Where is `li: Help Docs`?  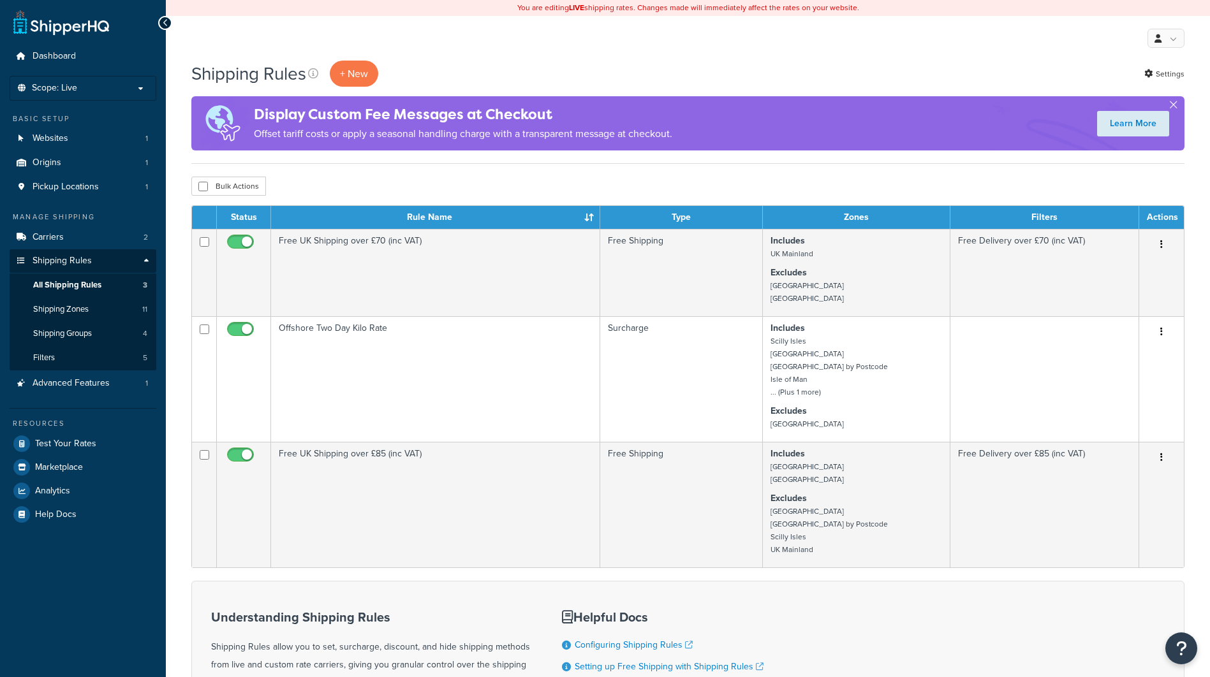
li: Help Docs is located at coordinates (83, 515).